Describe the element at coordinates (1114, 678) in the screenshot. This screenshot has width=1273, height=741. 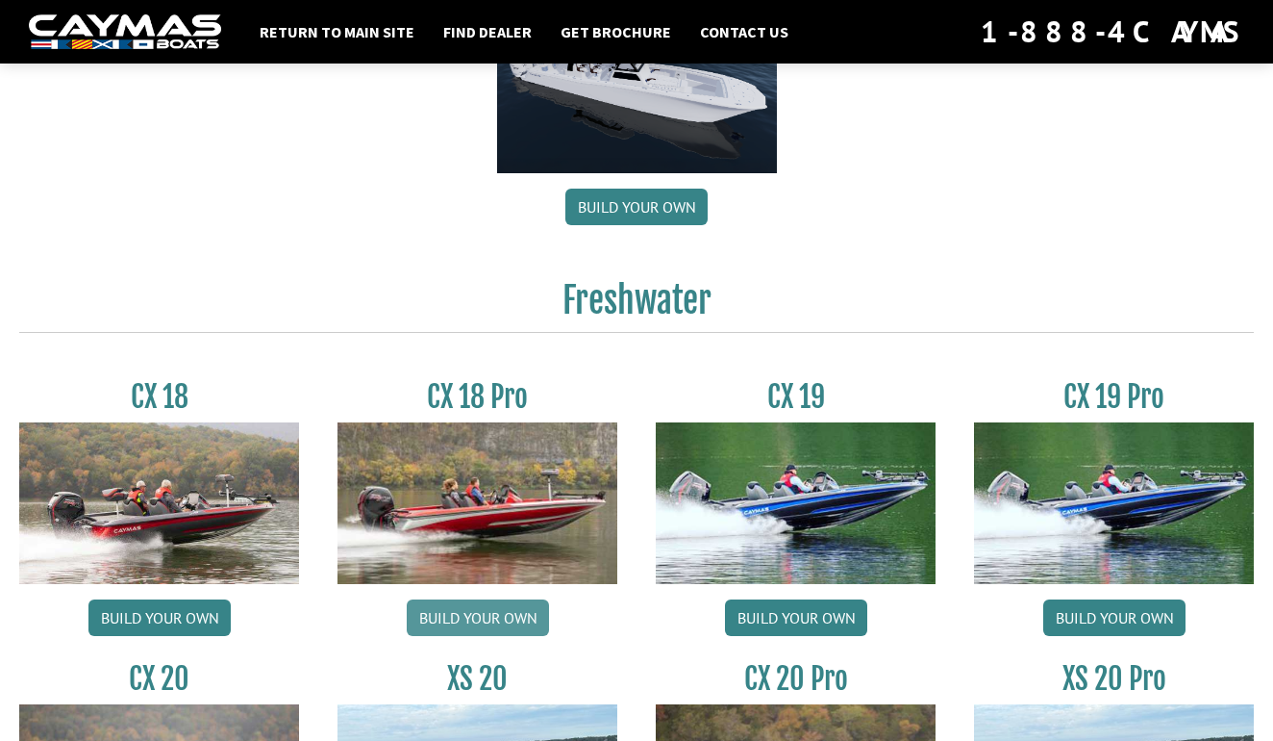
I see `h3: XS 20 Pro` at that location.